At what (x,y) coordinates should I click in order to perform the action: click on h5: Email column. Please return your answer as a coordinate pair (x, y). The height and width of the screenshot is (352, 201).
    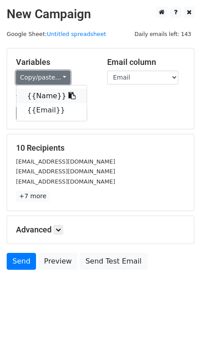
    Looking at the image, I should click on (146, 62).